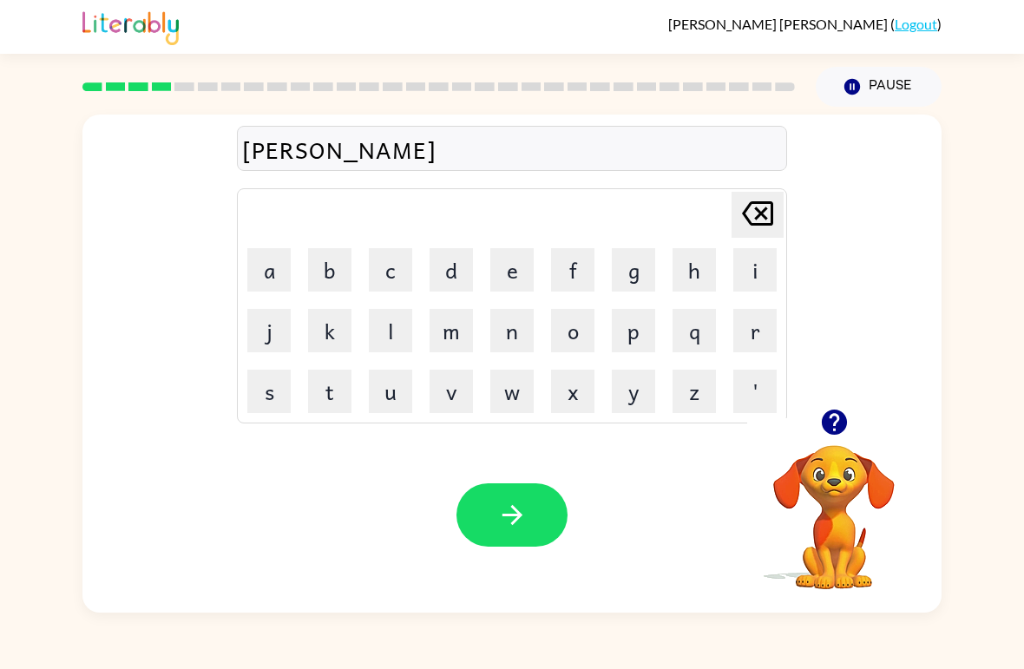  Describe the element at coordinates (916, 23) in the screenshot. I see `a: Logout` at that location.